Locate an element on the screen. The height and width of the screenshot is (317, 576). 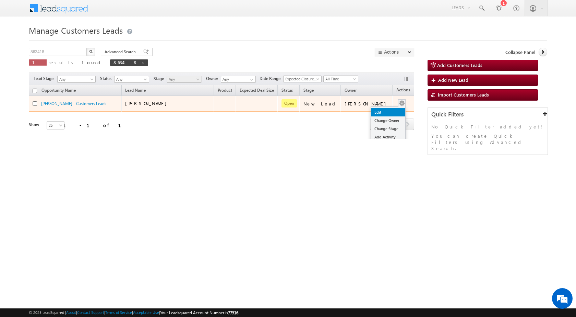
a: Opportunity Name is located at coordinates (59, 91).